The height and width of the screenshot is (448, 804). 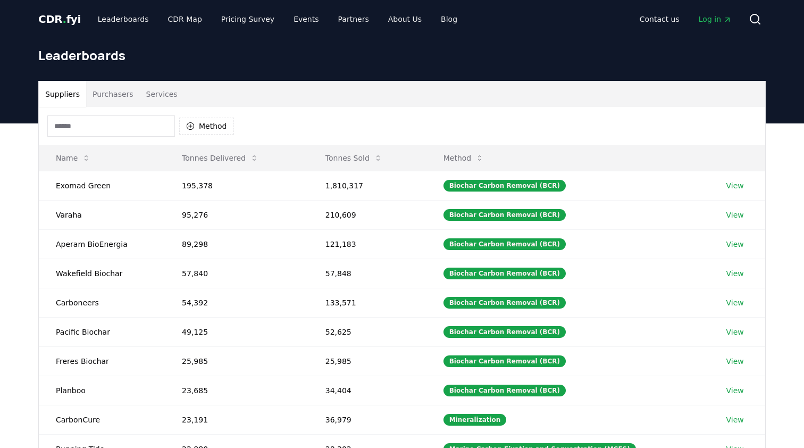 What do you see at coordinates (102, 390) in the screenshot?
I see `td: Planboo` at bounding box center [102, 390].